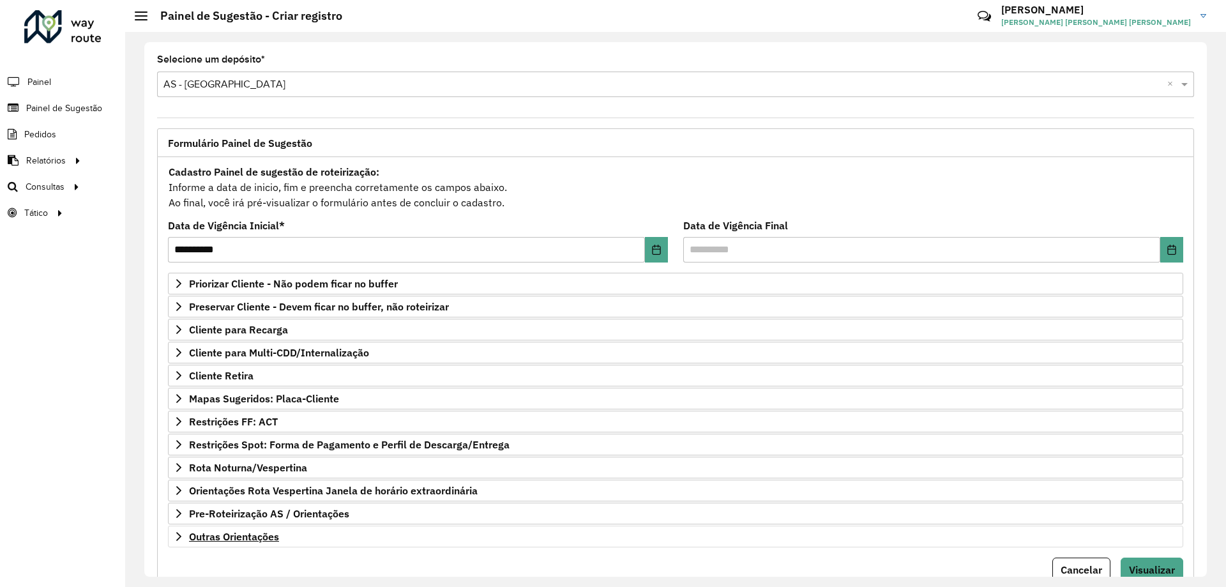  Describe the element at coordinates (676, 284) in the screenshot. I see `a: Priorizar Cliente - Não podem ficar no buffer` at that location.